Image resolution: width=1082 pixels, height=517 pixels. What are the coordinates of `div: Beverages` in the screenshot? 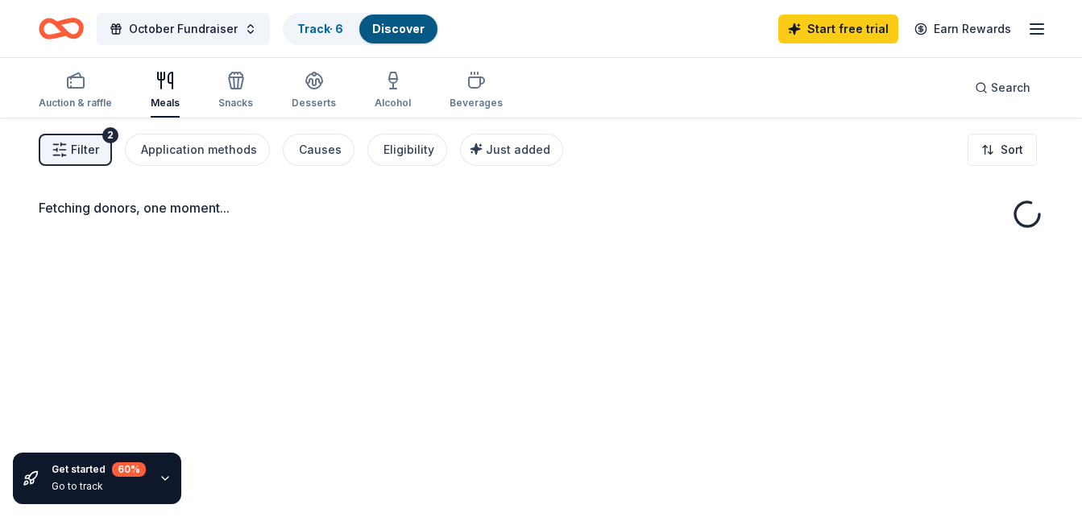 It's located at (476, 103).